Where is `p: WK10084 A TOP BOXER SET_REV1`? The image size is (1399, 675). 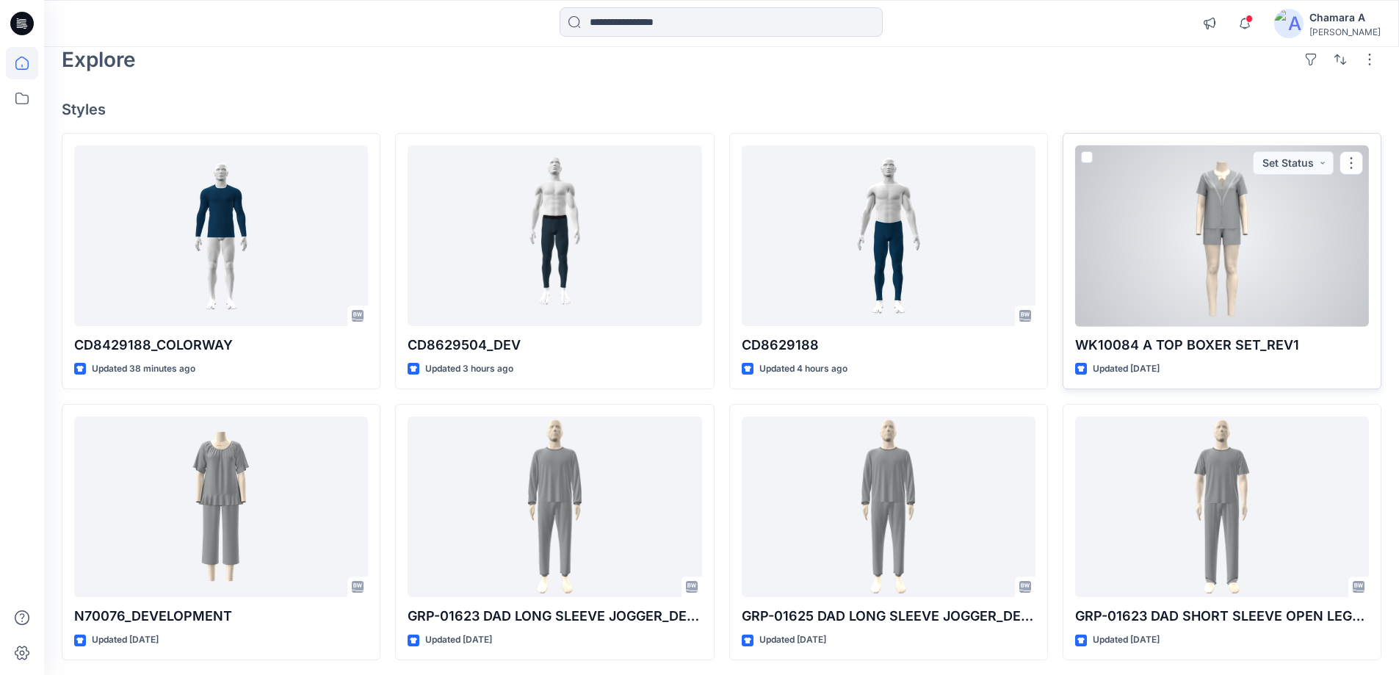 p: WK10084 A TOP BOXER SET_REV1 is located at coordinates (1222, 345).